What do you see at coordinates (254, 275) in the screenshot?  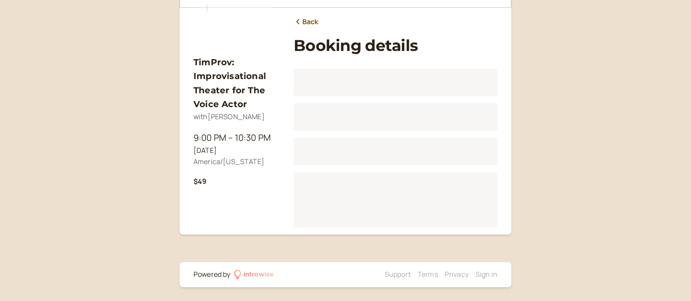 I see `a: introwise` at bounding box center [254, 275].